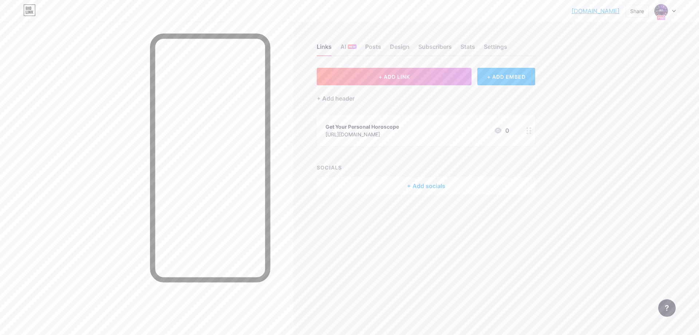  Describe the element at coordinates (349, 49) in the screenshot. I see `div: AI` at that location.